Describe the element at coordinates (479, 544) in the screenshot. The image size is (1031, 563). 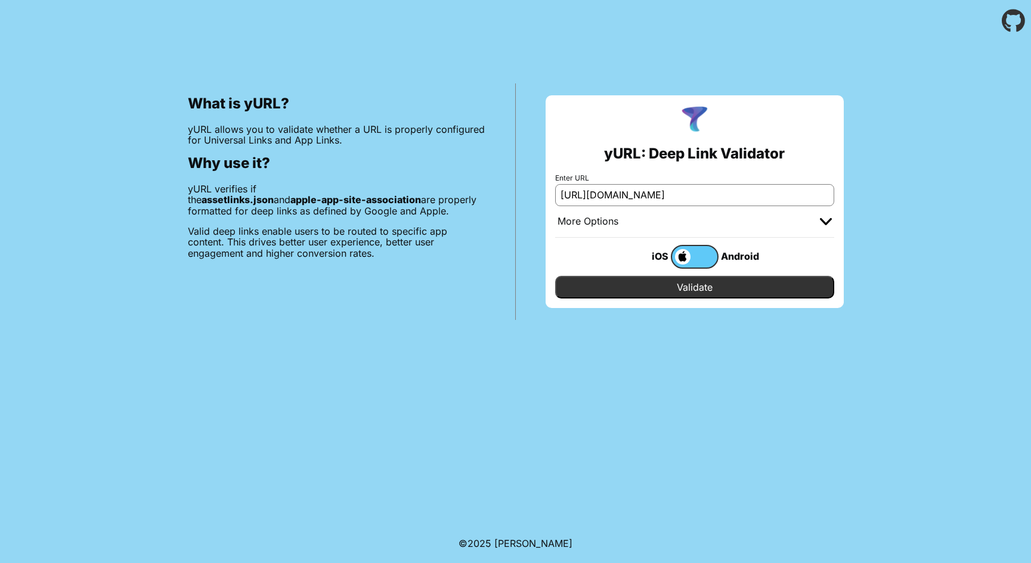
I see `span: 2025` at that location.